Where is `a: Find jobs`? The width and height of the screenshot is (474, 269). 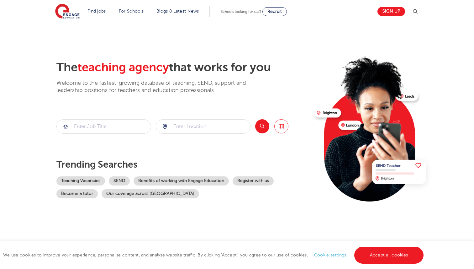 a: Find jobs is located at coordinates (97, 11).